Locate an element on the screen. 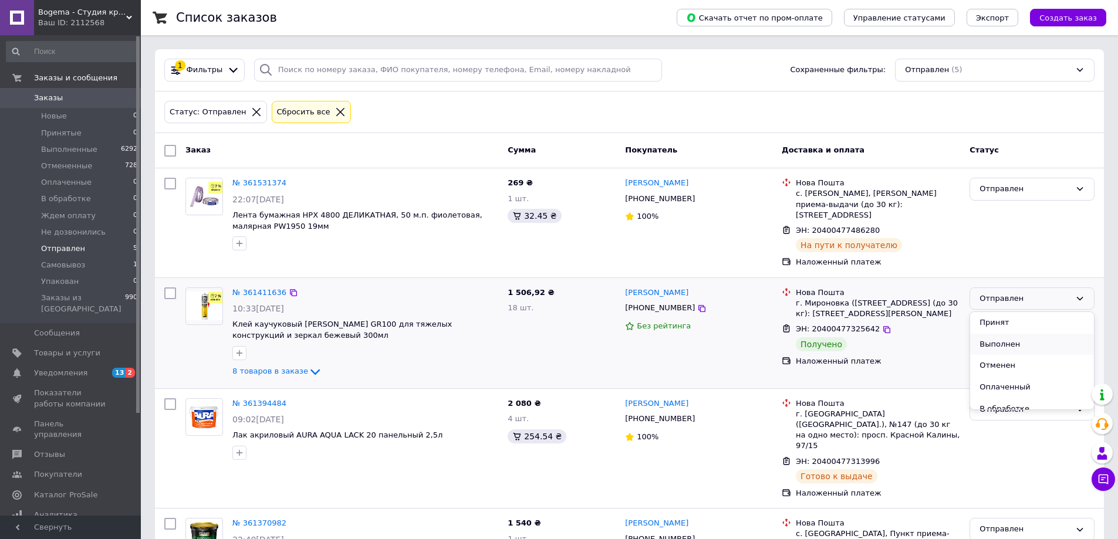 The width and height of the screenshot is (1118, 539). span: 4 шт. is located at coordinates (518, 419).